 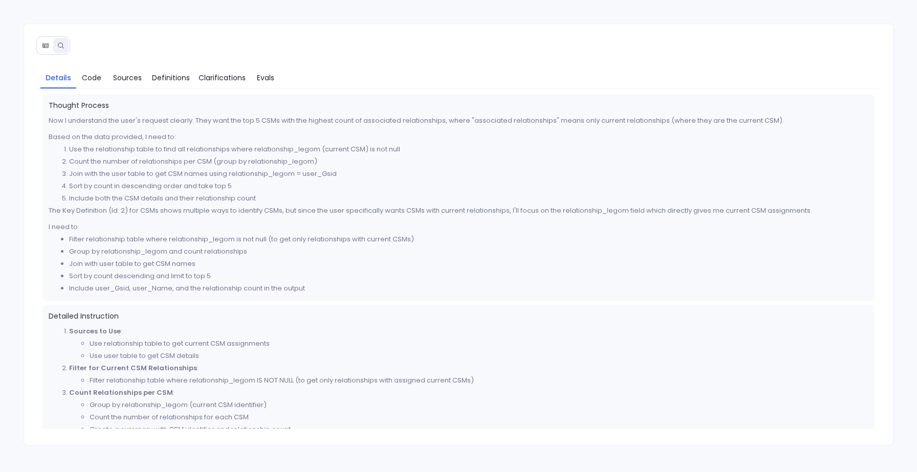 What do you see at coordinates (171, 78) in the screenshot?
I see `span: Definitions` at bounding box center [171, 78].